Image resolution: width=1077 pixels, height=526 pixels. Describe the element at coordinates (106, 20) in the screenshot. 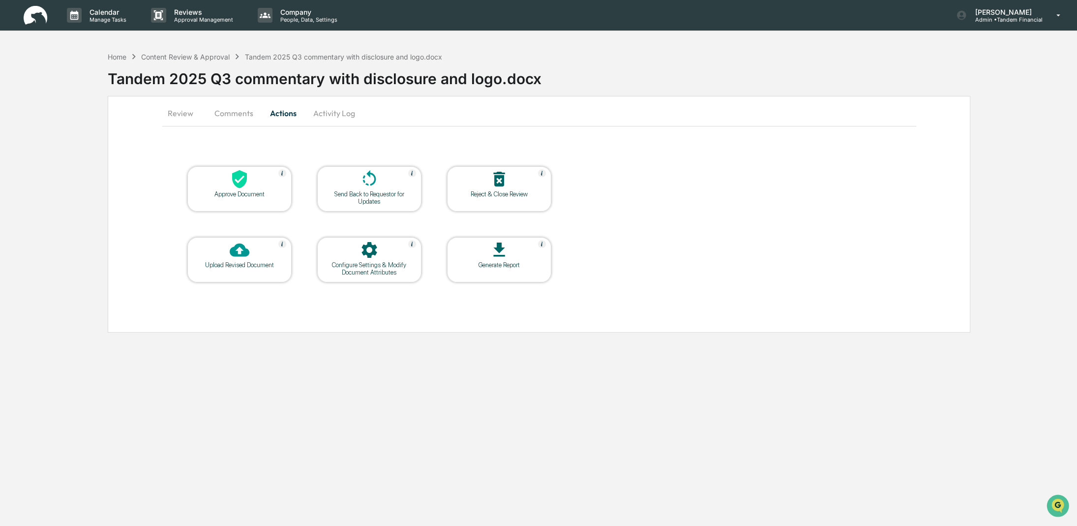

I see `p: Manage Tasks` at that location.